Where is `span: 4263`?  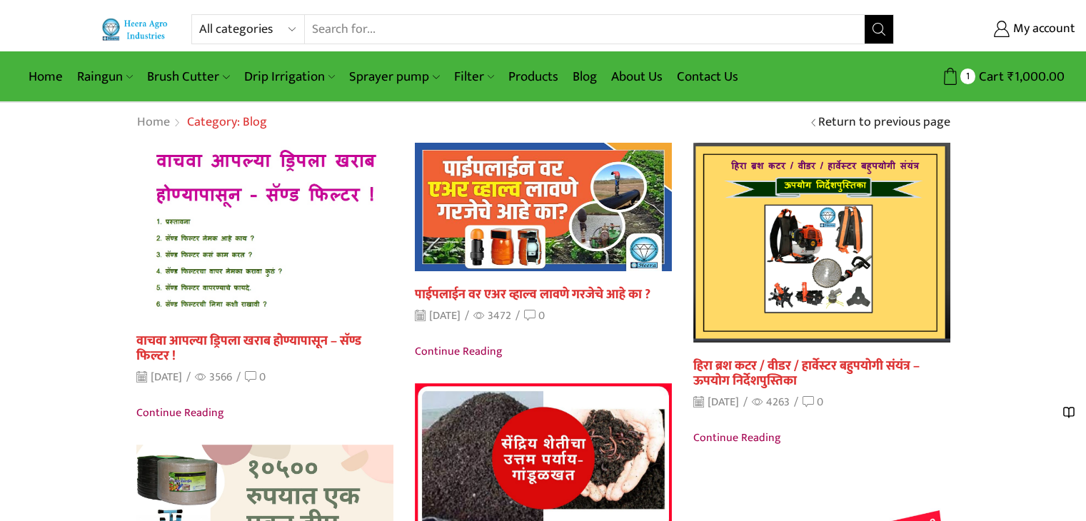
span: 4263 is located at coordinates (770, 402).